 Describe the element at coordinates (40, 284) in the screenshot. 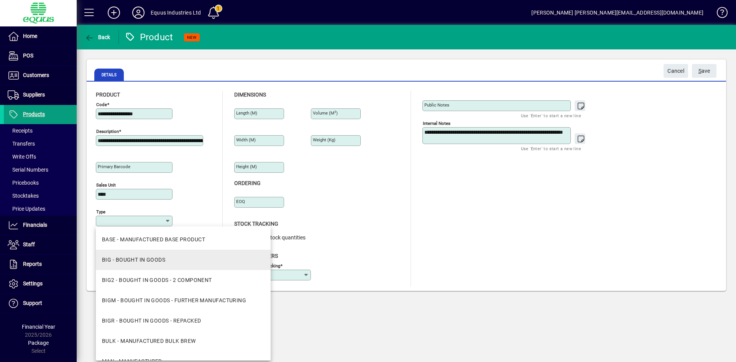

I see `a: Settings` at that location.